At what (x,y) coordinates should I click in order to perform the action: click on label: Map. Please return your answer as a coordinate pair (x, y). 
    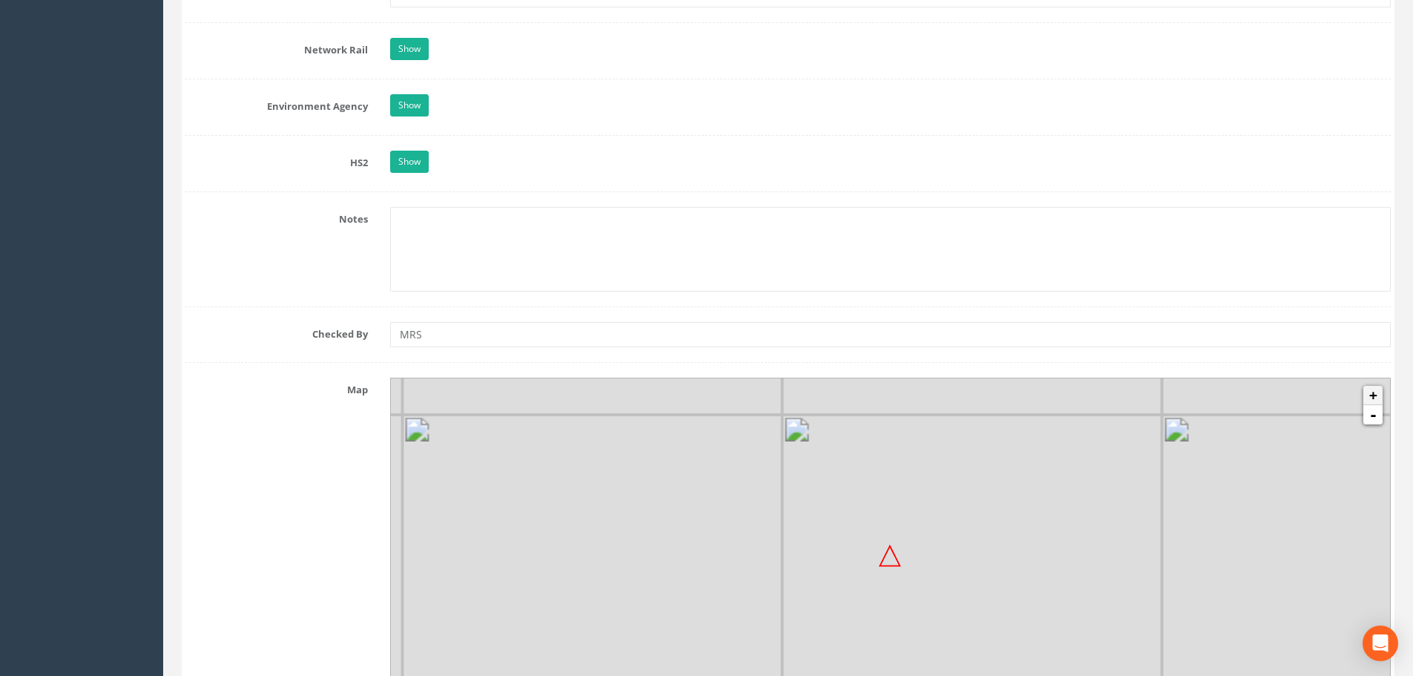
    Looking at the image, I should click on (277, 387).